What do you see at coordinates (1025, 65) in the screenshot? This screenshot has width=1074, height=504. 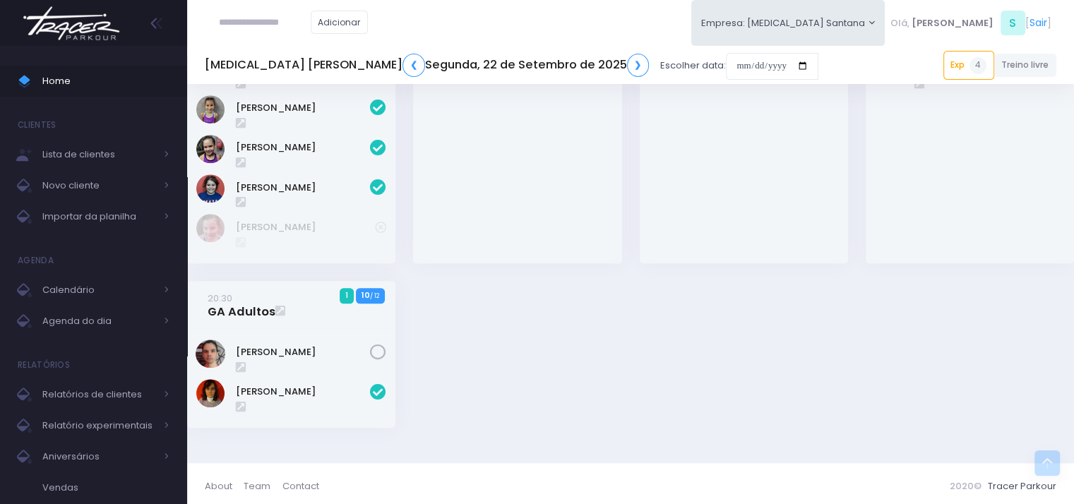 I see `a: Treino livre` at bounding box center [1025, 65].